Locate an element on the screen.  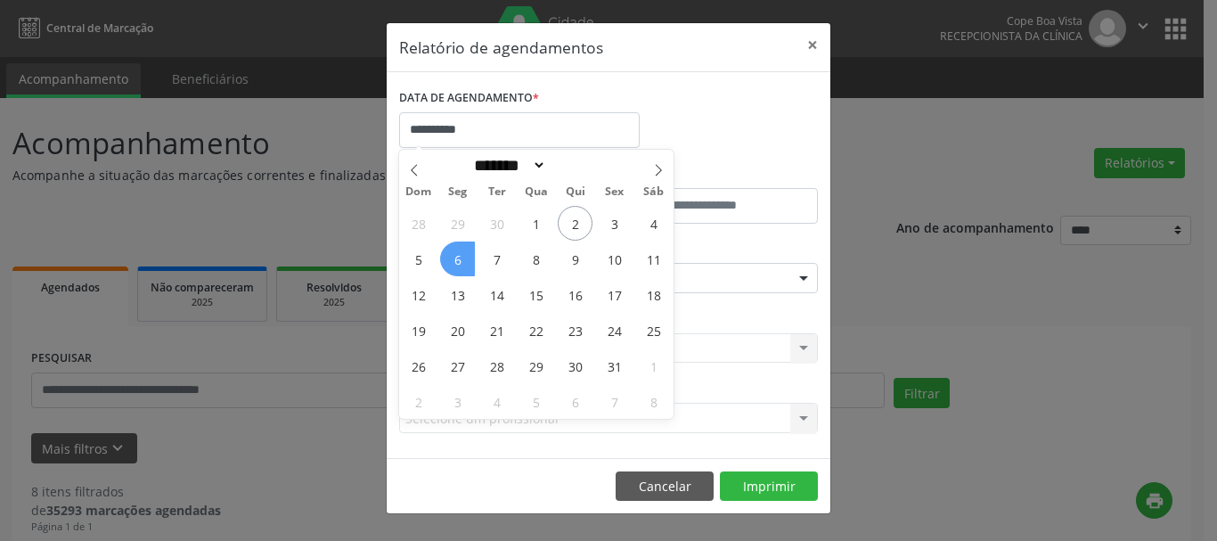
span: Outubro 8, 2025 is located at coordinates (535, 258).